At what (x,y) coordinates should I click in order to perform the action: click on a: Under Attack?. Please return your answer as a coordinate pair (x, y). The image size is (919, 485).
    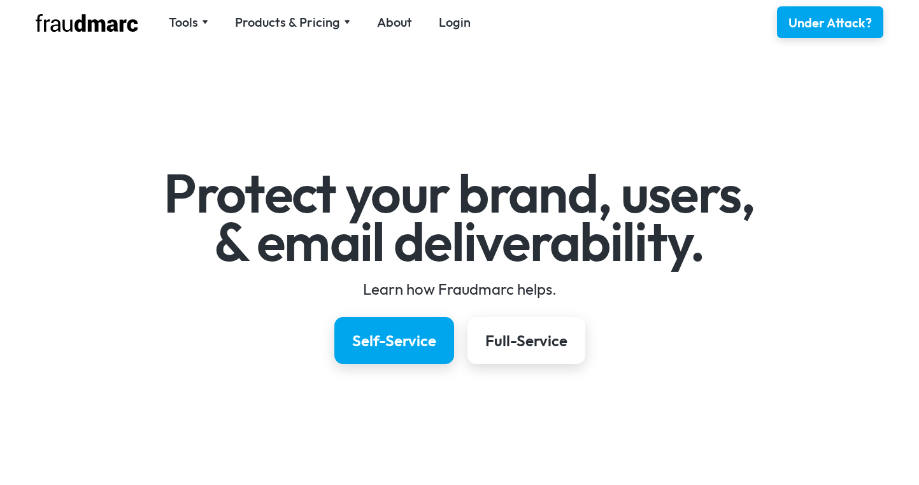
    Looking at the image, I should click on (830, 22).